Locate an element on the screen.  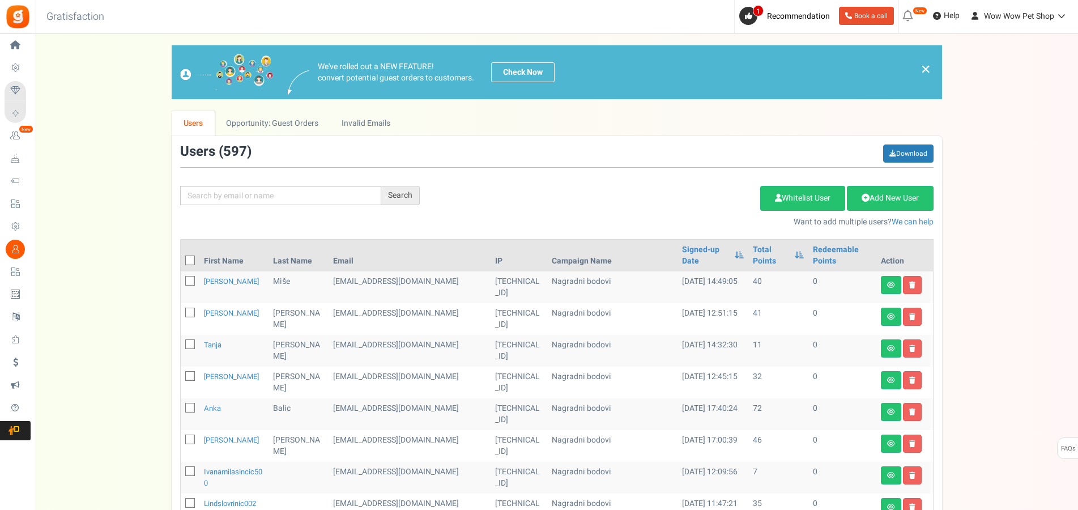
td: Miše is located at coordinates (298, 287).